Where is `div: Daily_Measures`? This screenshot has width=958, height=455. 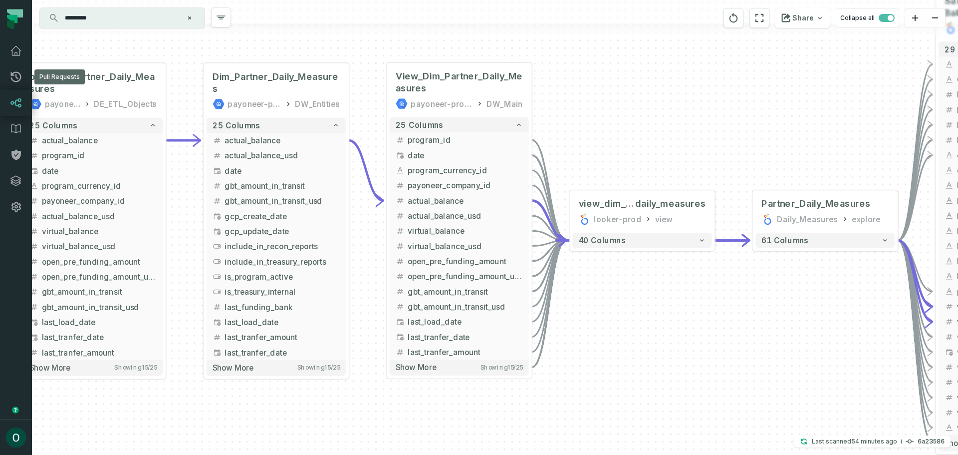
div: Daily_Measures is located at coordinates (808, 219).